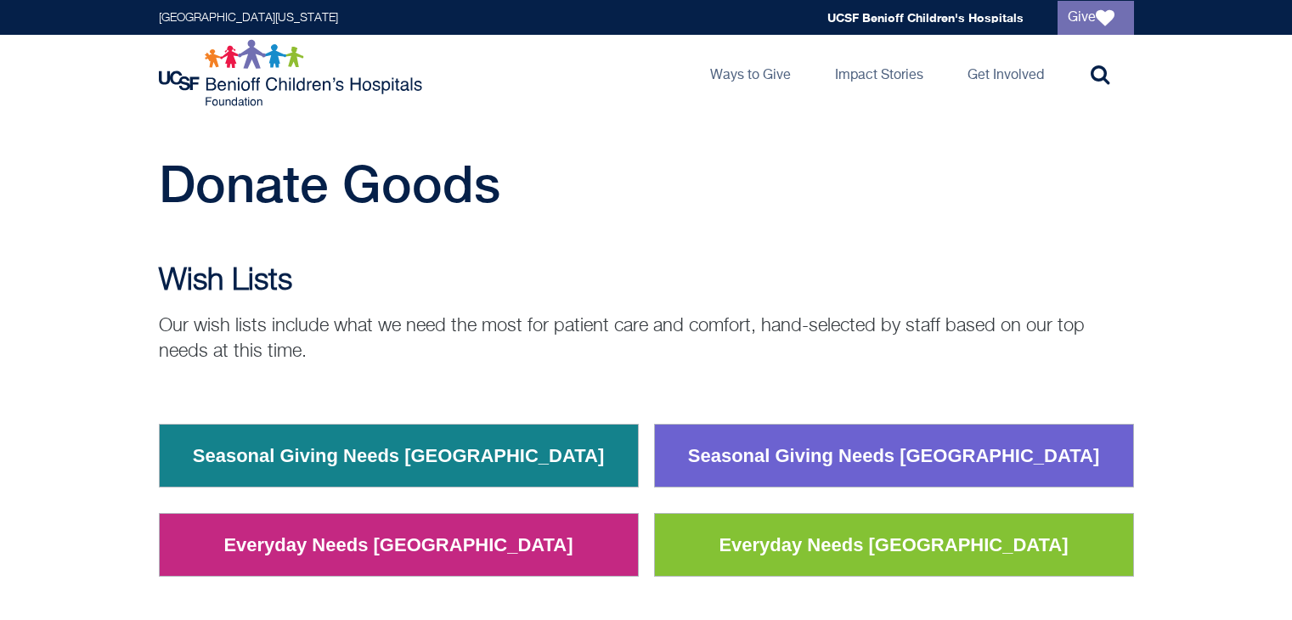 The image size is (1292, 620). Describe the element at coordinates (1006, 73) in the screenshot. I see `a: Get Involved` at that location.